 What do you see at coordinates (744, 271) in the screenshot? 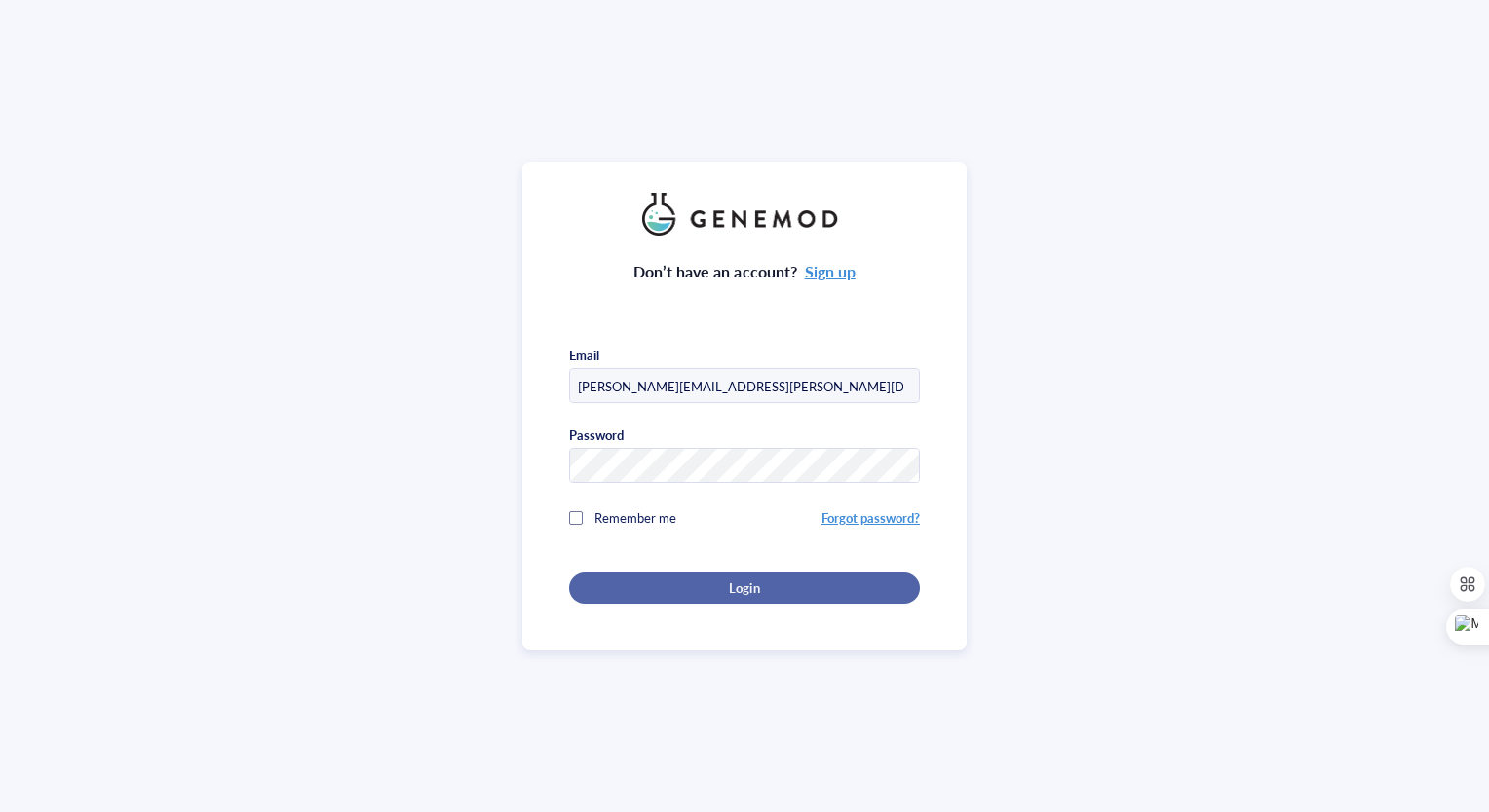
I see `div: Don’t have an account?` at bounding box center [744, 271].